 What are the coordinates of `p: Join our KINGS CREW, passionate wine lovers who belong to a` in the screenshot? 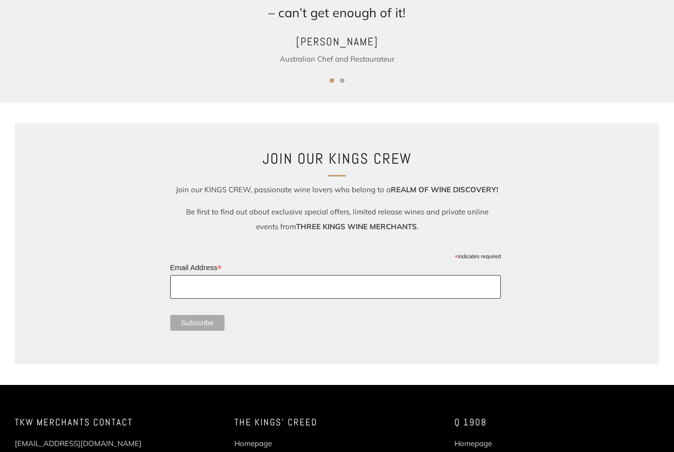 It's located at (337, 190).